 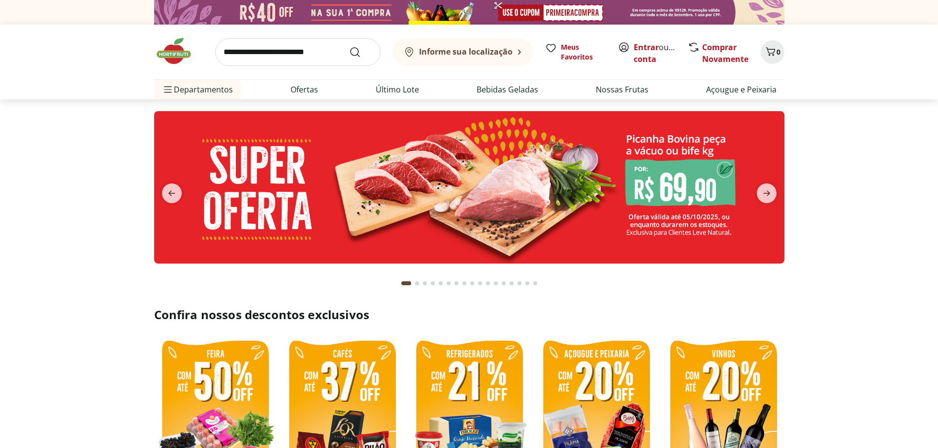 I want to click on button: Go to page 5 from fs-carousel, so click(x=440, y=283).